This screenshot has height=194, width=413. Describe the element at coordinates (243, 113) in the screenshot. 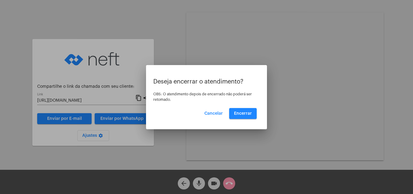

I see `button: Encerrar` at that location.